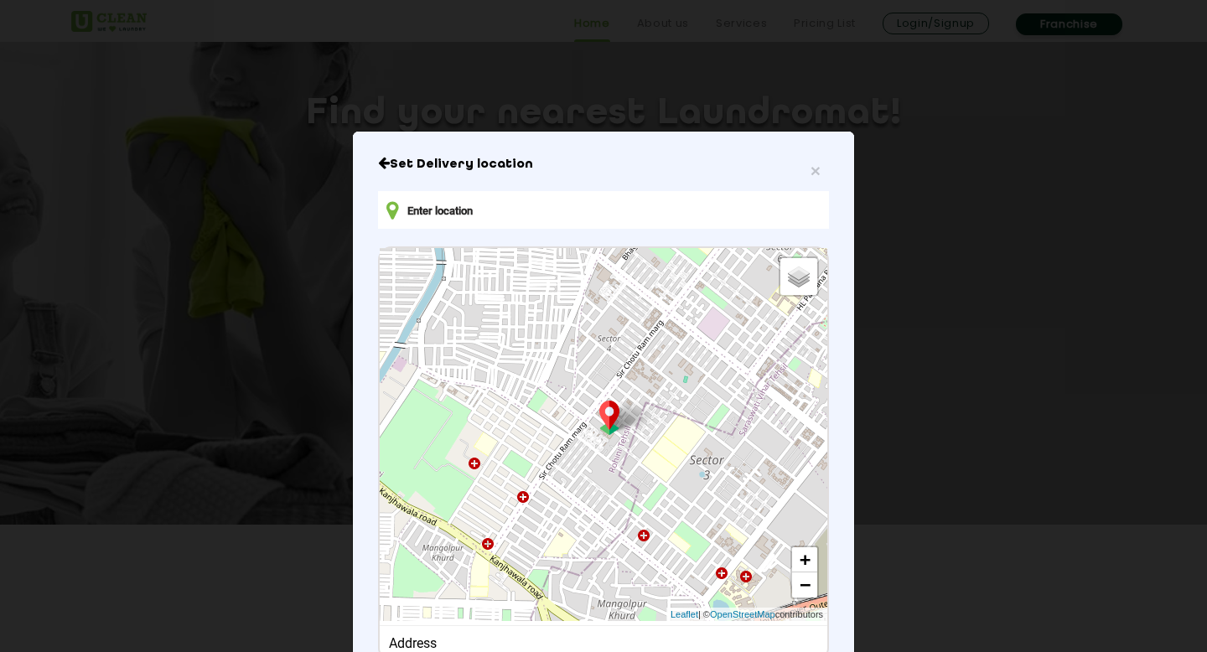  What do you see at coordinates (747, 614) in the screenshot?
I see `div: | © contributors` at bounding box center [747, 614].